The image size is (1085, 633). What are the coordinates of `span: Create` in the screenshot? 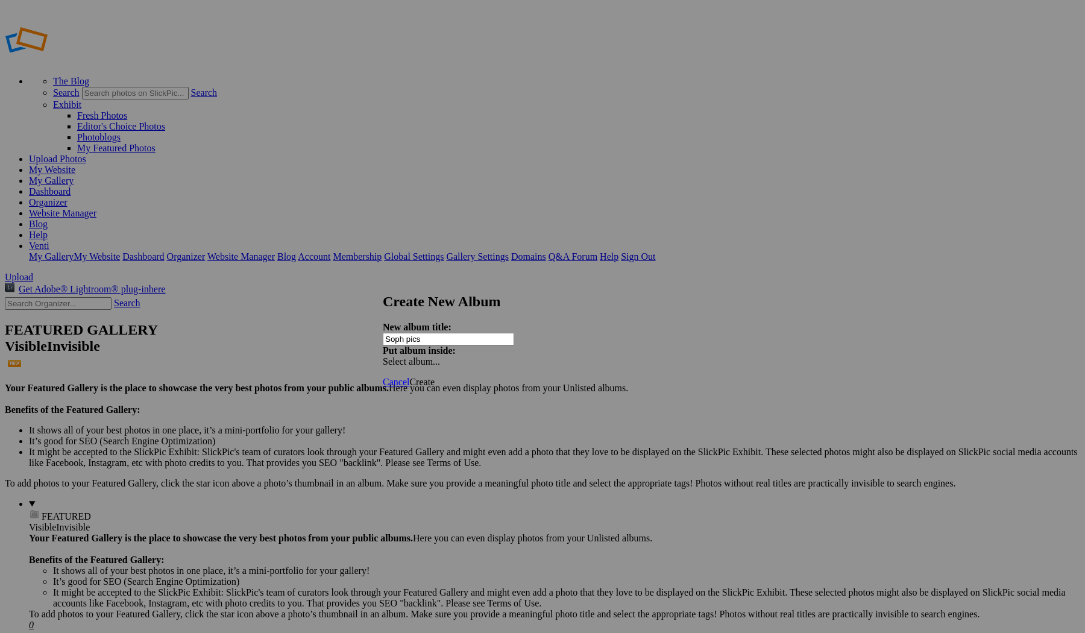 It's located at (422, 382).